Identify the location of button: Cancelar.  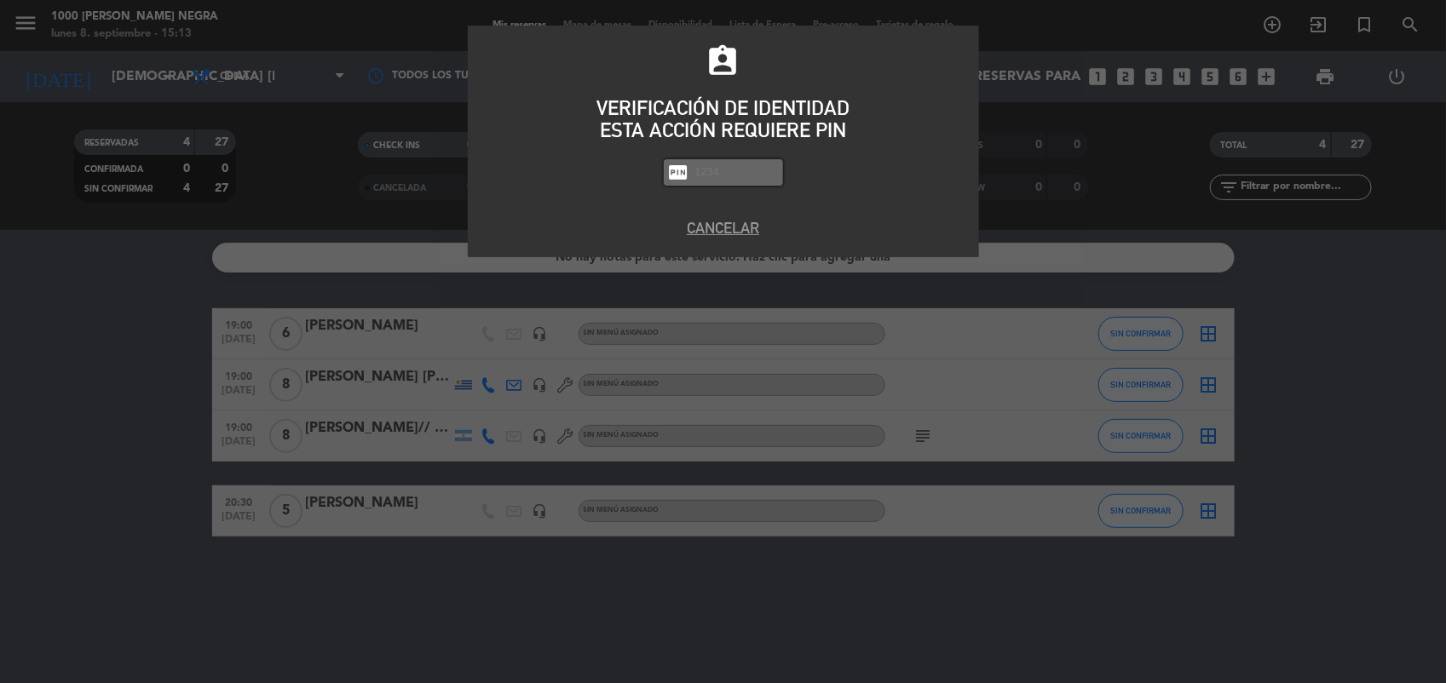
(723, 227).